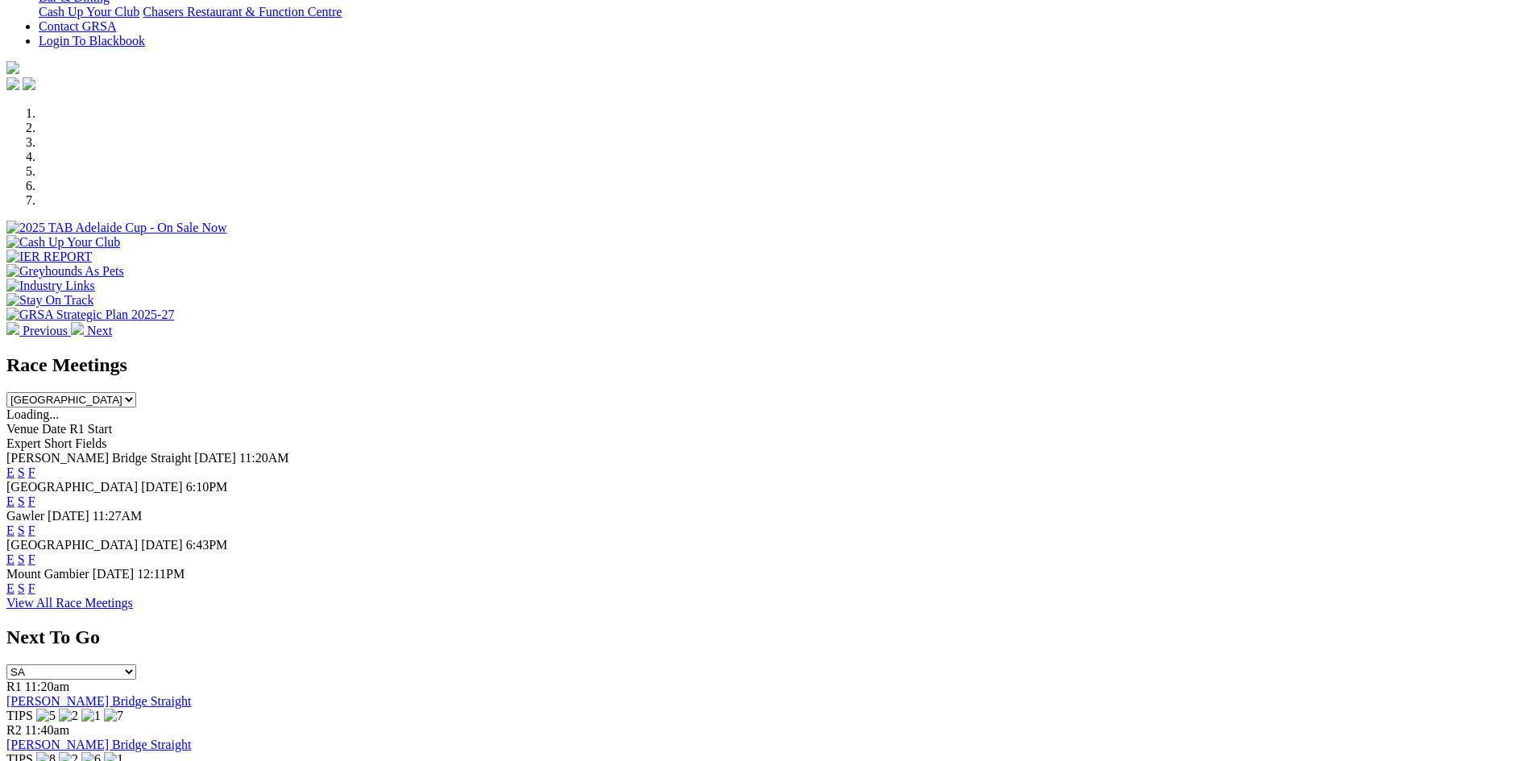 The width and height of the screenshot is (1535, 761). Describe the element at coordinates (207, 487) in the screenshot. I see `span: 6:10PM` at that location.